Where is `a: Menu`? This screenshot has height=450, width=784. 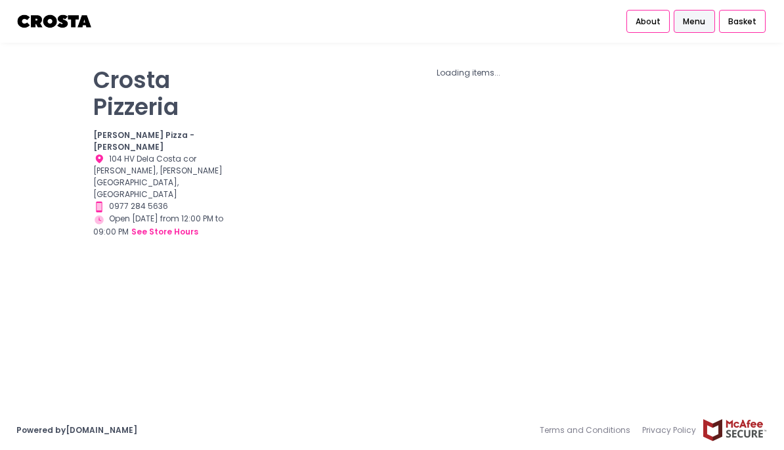 a: Menu is located at coordinates (694, 22).